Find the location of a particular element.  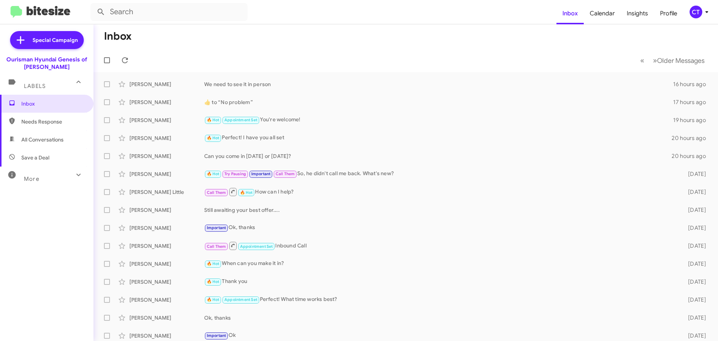

div: CT is located at coordinates (696, 12).